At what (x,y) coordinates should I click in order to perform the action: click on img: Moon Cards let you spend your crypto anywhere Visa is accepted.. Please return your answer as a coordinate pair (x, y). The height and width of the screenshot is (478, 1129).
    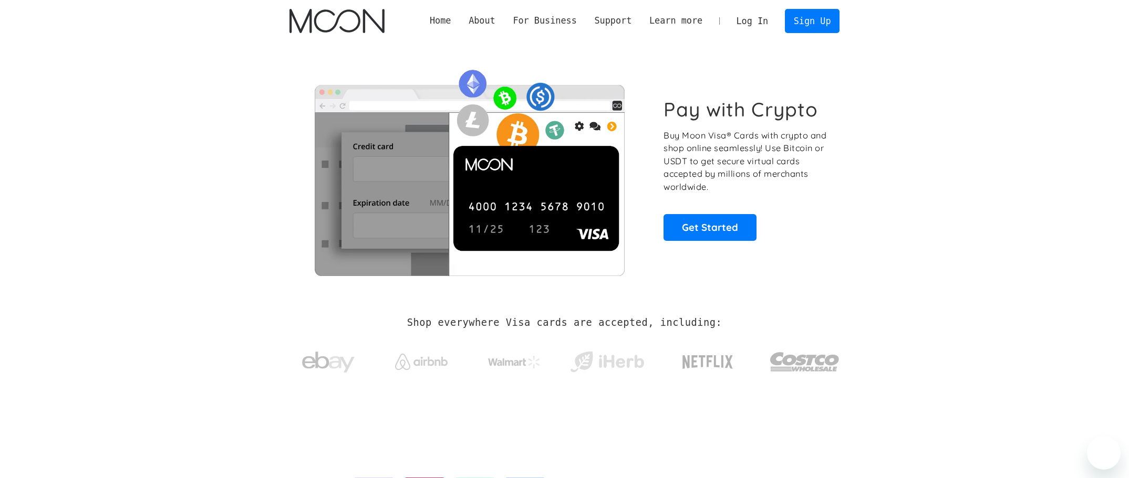
    Looking at the image, I should click on (469, 169).